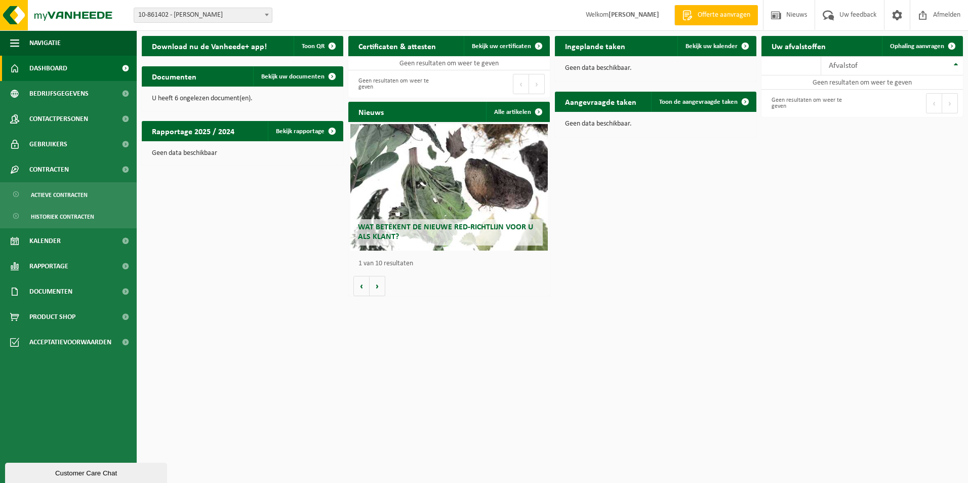  Describe the element at coordinates (501, 46) in the screenshot. I see `span: Bekijk uw certificaten` at that location.